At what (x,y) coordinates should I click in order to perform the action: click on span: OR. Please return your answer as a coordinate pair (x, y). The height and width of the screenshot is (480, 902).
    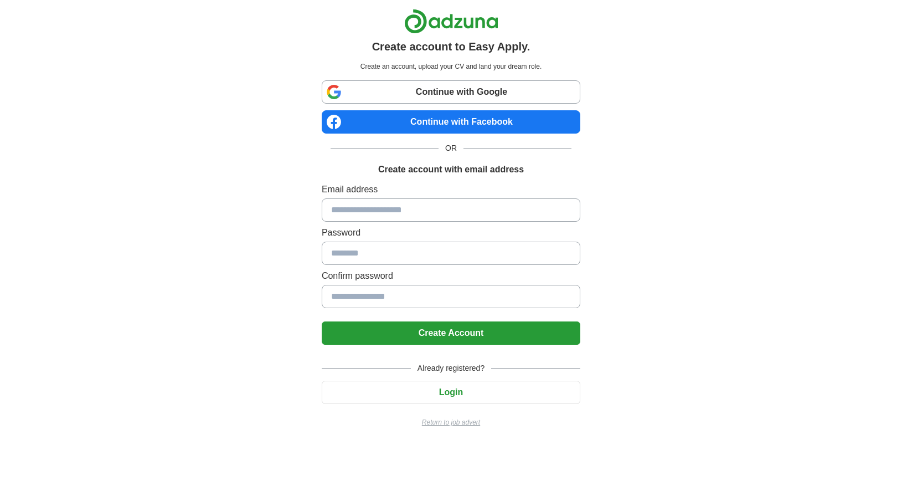
    Looking at the image, I should click on (451, 148).